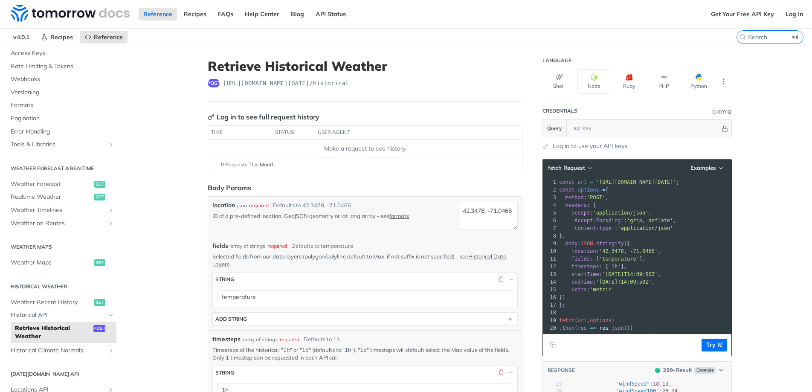 Image resolution: width=812 pixels, height=392 pixels. I want to click on span: Versioning, so click(62, 93).